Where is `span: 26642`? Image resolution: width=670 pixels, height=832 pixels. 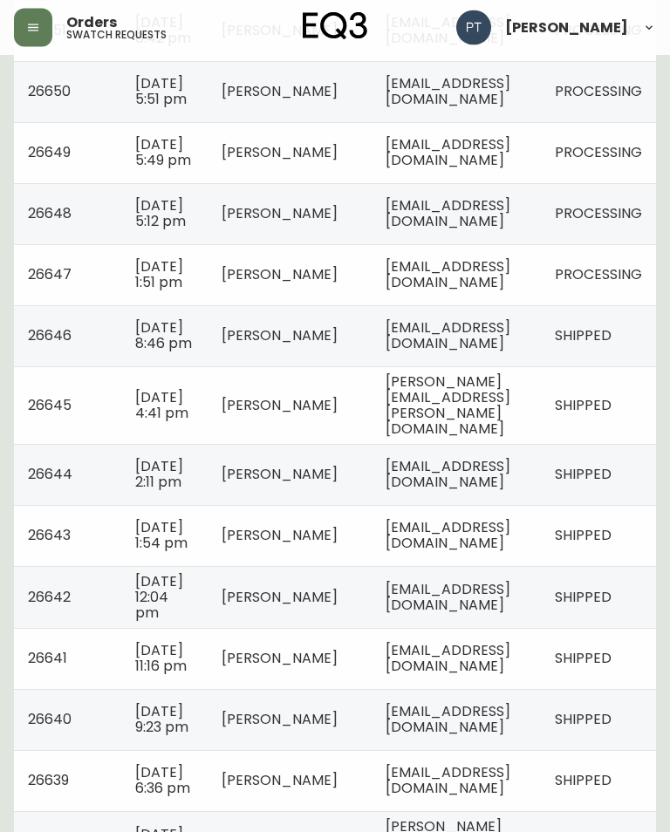 span: 26642 is located at coordinates (49, 597).